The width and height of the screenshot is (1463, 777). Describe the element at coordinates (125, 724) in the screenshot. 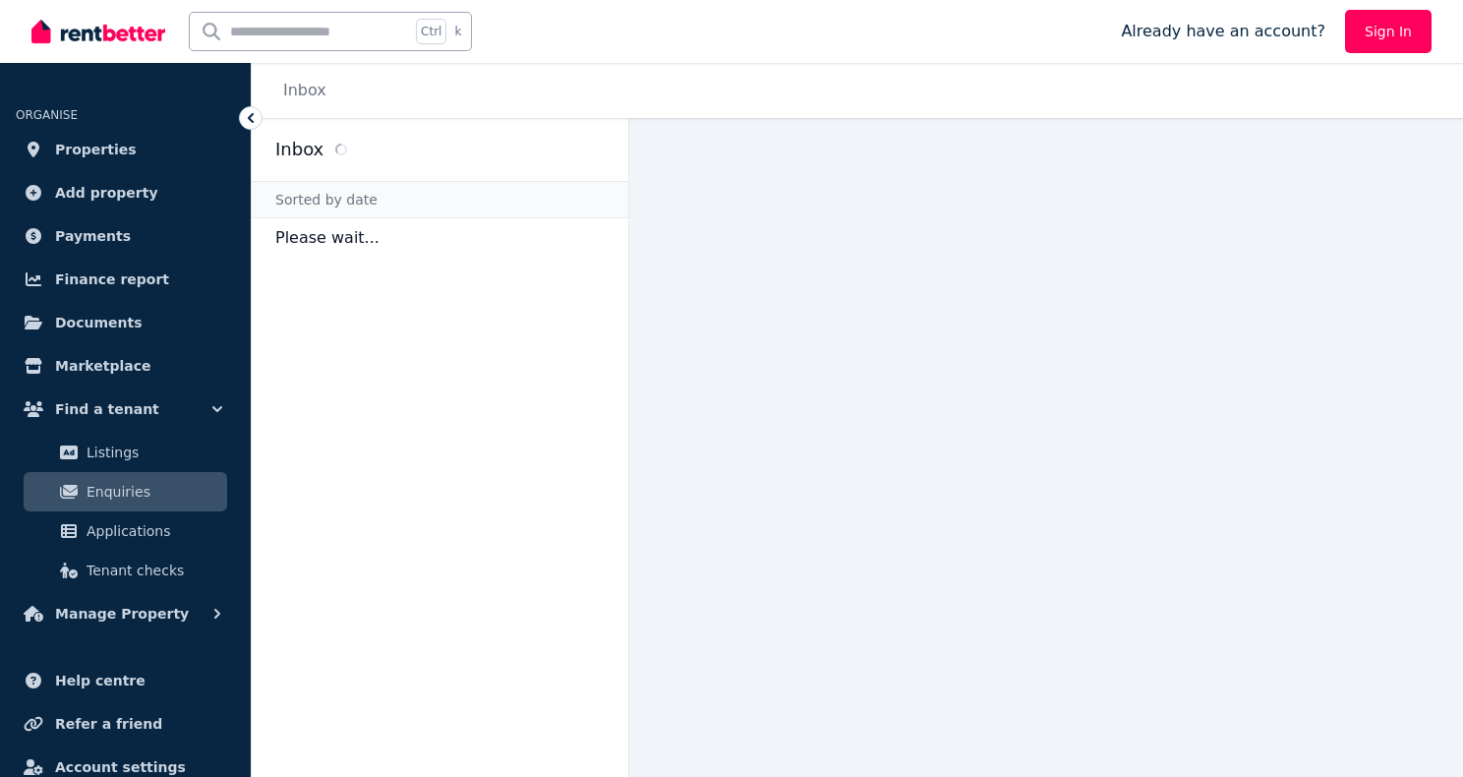

I see `a: Refer a friend` at that location.